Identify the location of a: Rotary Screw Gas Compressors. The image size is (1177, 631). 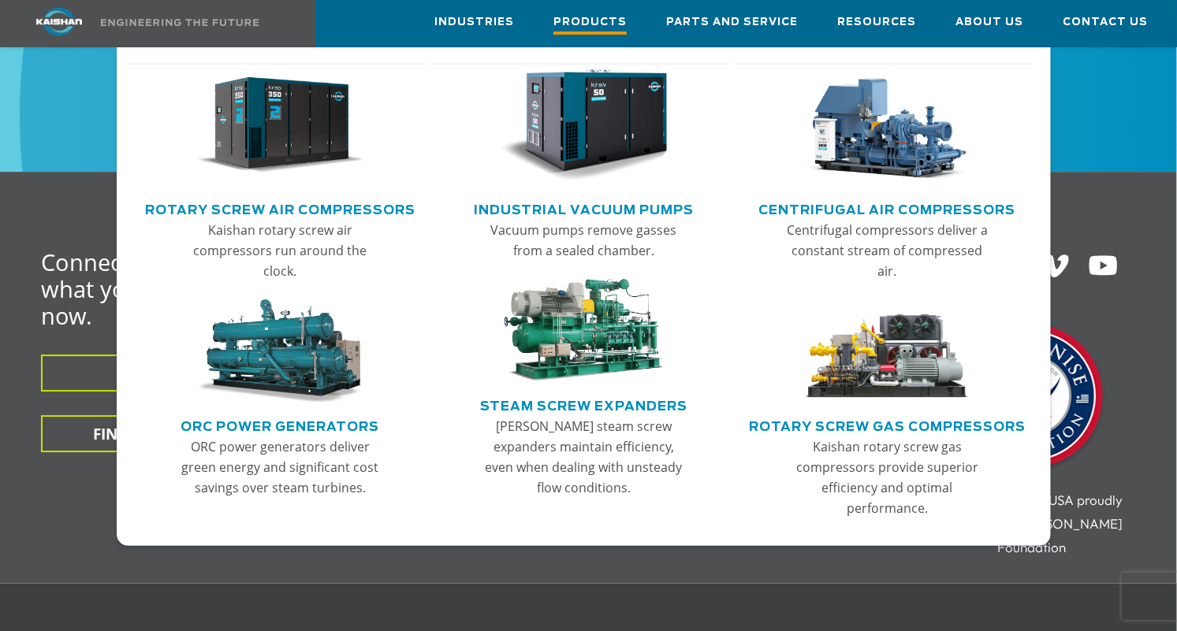
(887, 425).